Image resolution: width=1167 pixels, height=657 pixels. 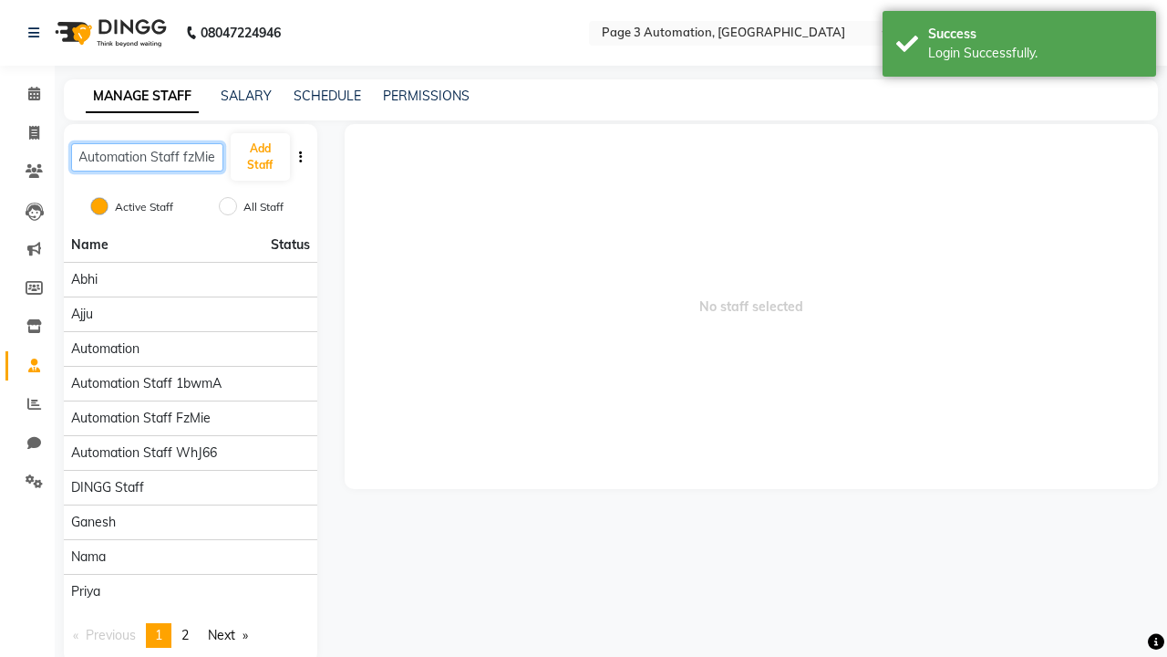 What do you see at coordinates (264, 207) in the screenshot?
I see `label: All Staff` at bounding box center [264, 207].